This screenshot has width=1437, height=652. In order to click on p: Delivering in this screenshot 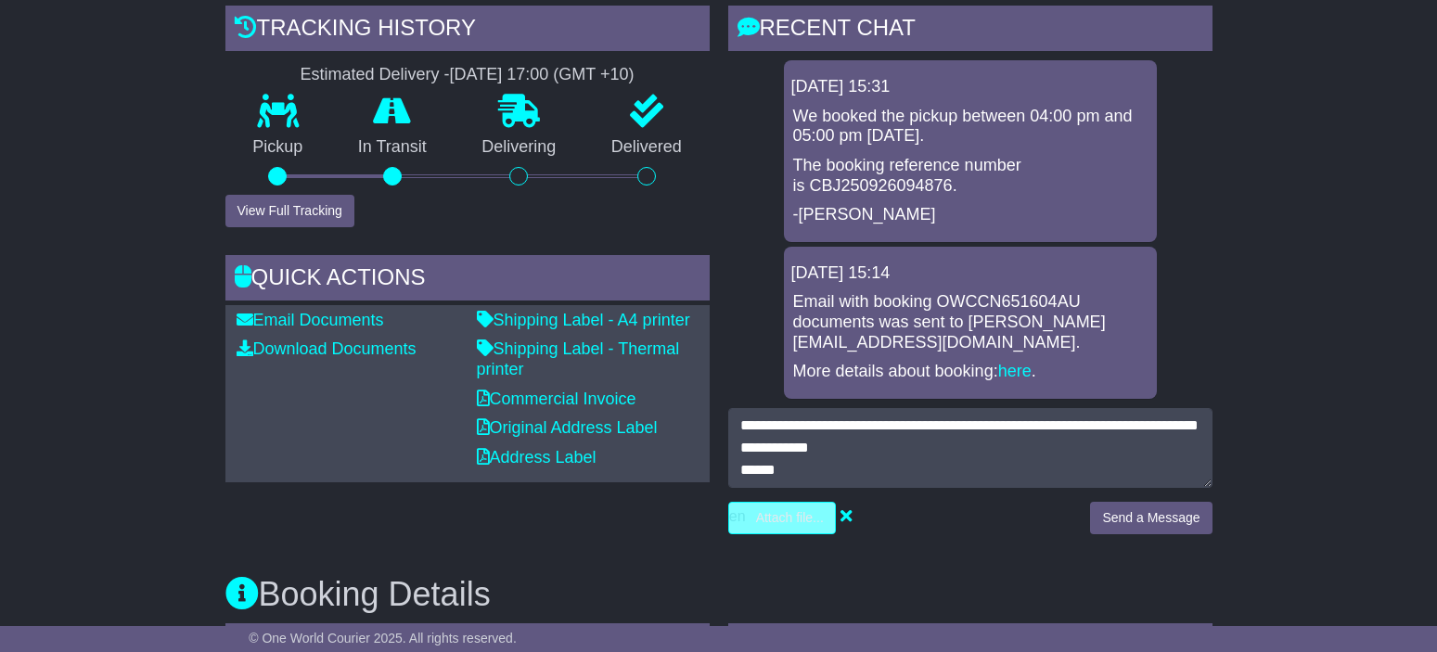, I will do `click(520, 148)`.